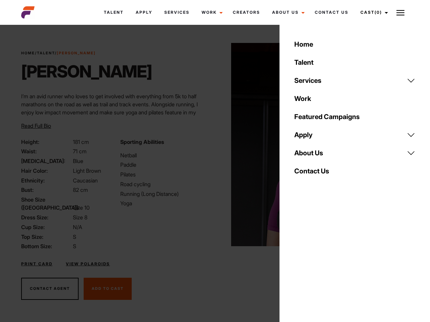 Image resolution: width=430 pixels, height=322 pixels. Describe the element at coordinates (166, 194) in the screenshot. I see `li: Running (Long Distance)` at that location.